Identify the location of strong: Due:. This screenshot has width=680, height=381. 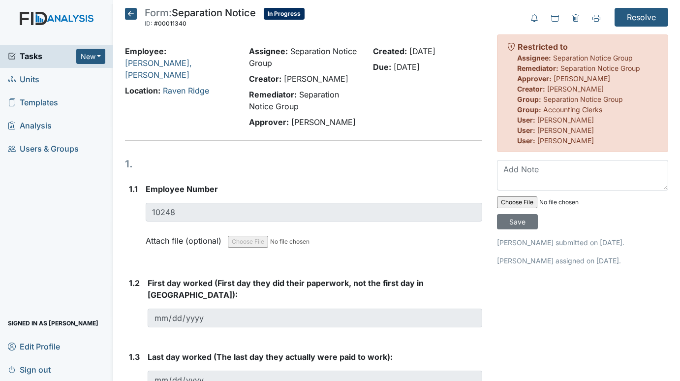
(382, 67).